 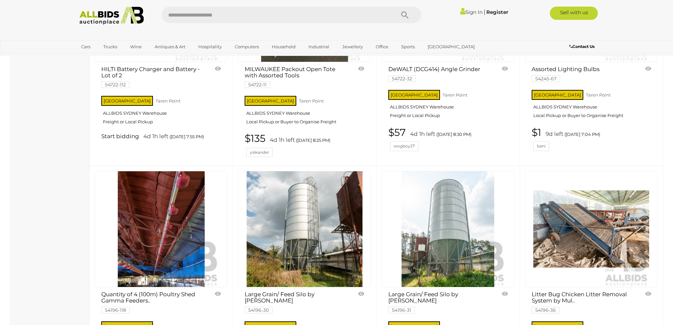 I want to click on a: Antiques & Art, so click(x=170, y=47).